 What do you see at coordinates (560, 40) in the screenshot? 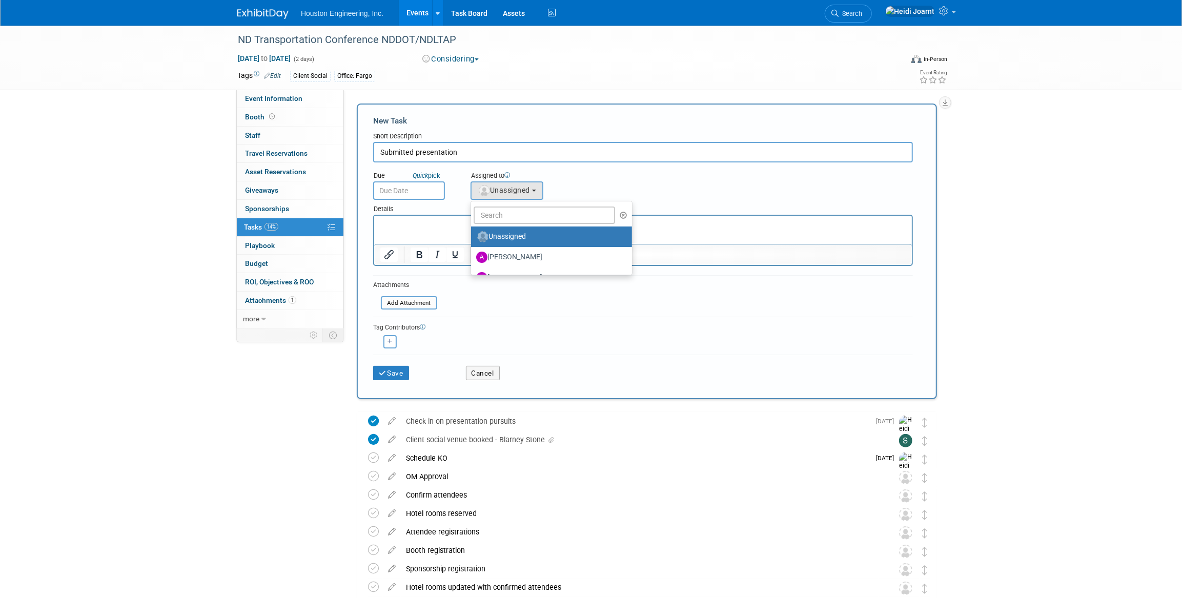
I see `div: ND Transportation Conference NDDOT/NDLTAP` at bounding box center [560, 40].